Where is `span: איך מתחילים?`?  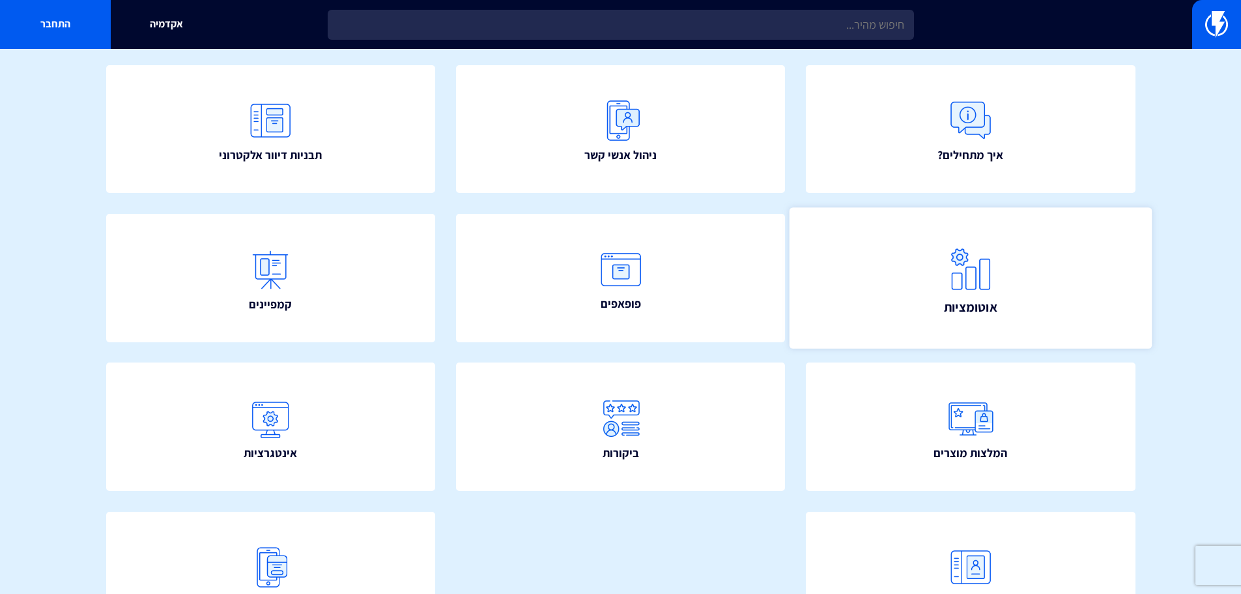 span: איך מתחילים? is located at coordinates (970, 155).